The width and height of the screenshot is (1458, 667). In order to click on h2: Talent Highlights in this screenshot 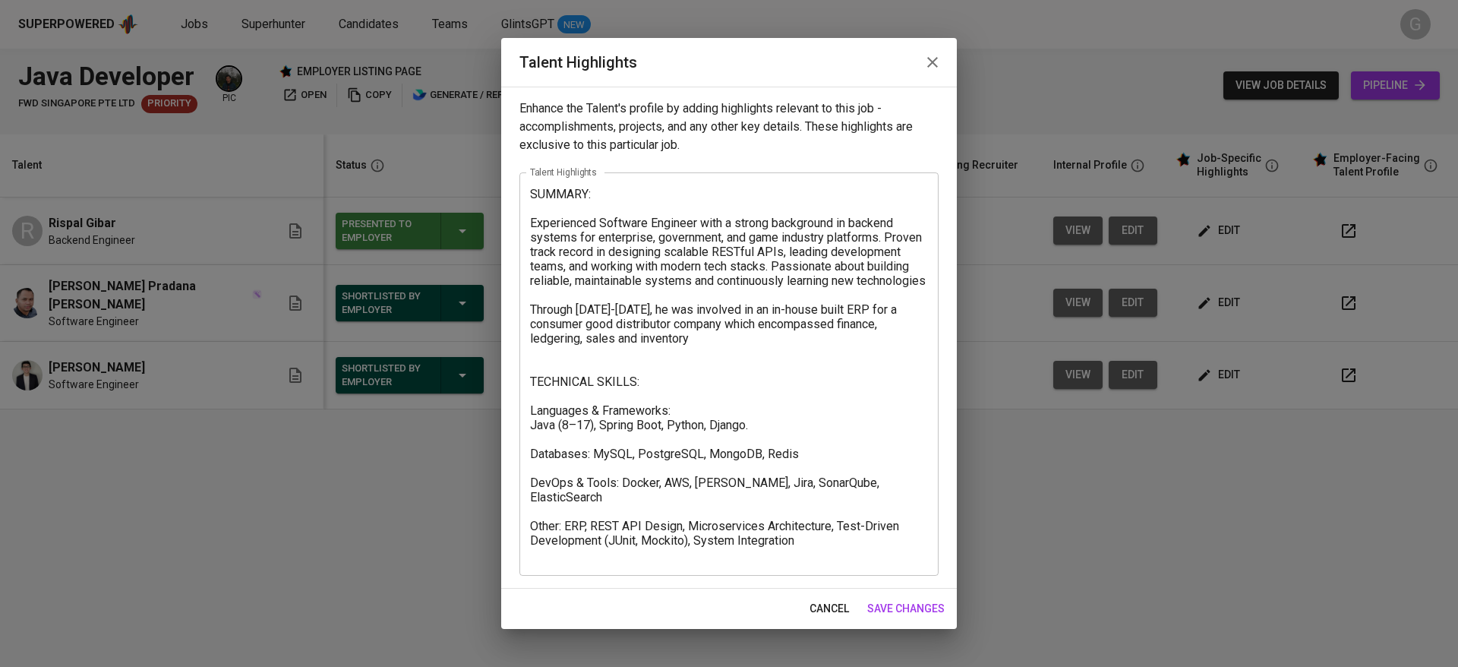, I will do `click(729, 62)`.